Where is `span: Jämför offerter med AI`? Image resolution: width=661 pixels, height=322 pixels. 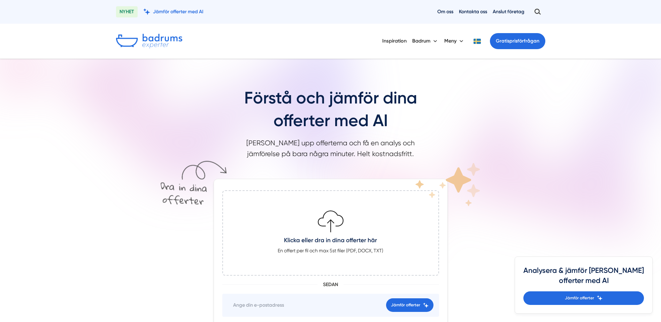 span: Jämför offerter med AI is located at coordinates (178, 11).